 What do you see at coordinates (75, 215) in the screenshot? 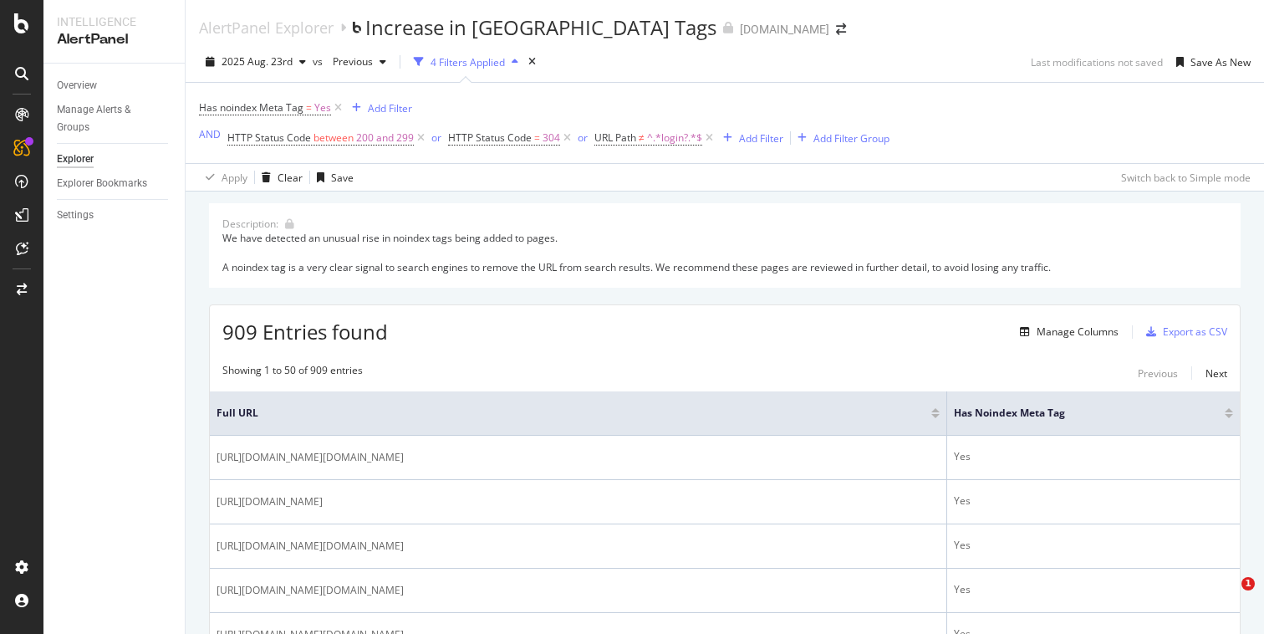
I see `div: Settings` at bounding box center [75, 215].